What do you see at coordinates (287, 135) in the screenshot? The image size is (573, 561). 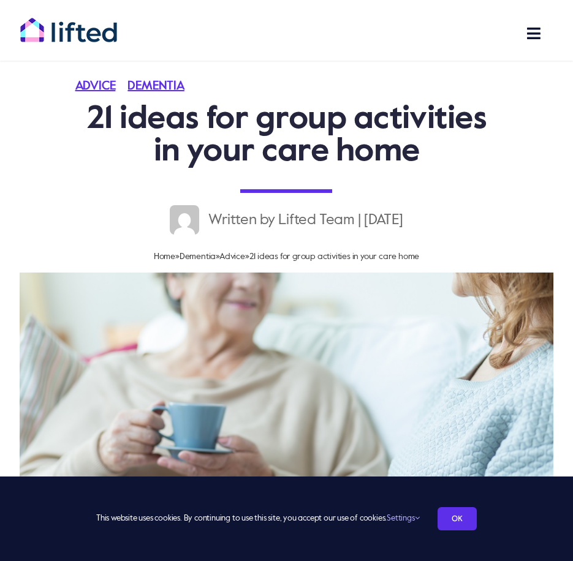 I see `h1: 21 ideas for group activities in your care home` at bounding box center [287, 135].